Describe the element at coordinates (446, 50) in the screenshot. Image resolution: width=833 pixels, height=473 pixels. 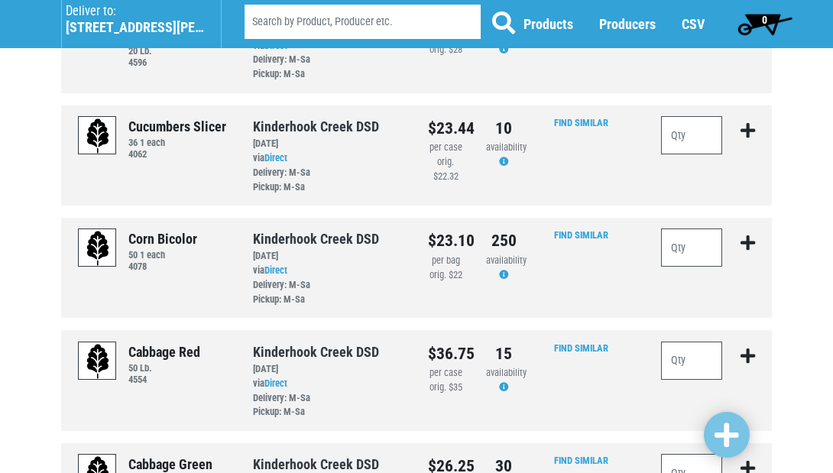
I see `div: orig. $28` at that location.